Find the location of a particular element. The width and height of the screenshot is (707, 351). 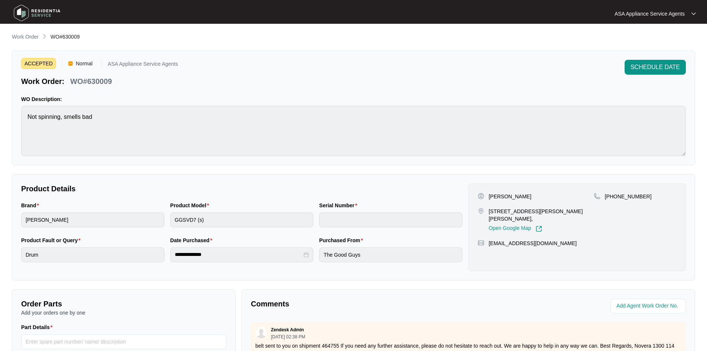

p: Work Order: is located at coordinates (43, 81).